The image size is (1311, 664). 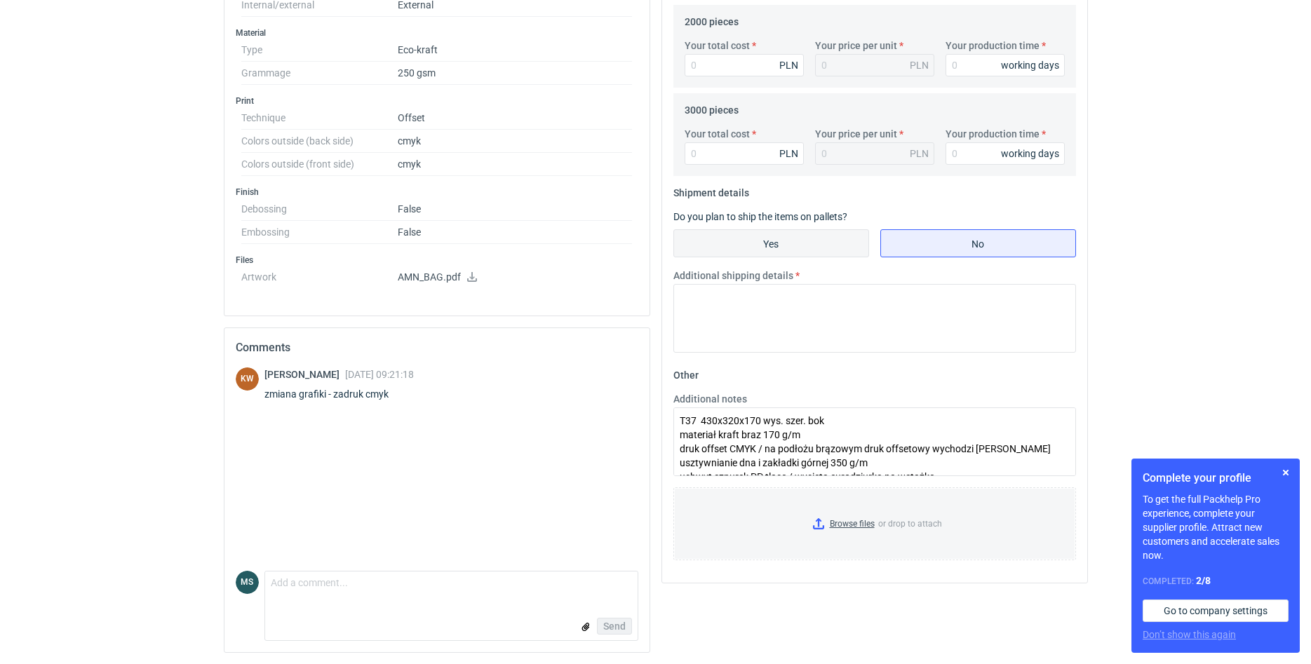 I want to click on figcaption: MS, so click(x=247, y=582).